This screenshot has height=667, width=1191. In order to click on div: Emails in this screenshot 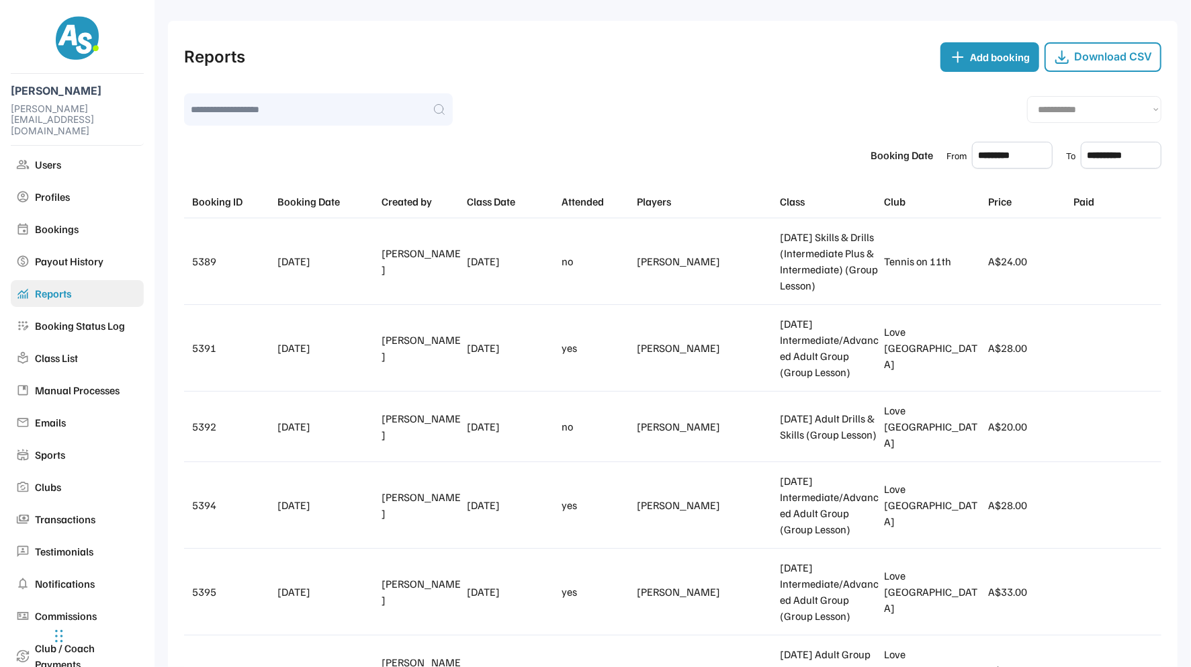, I will do `click(87, 423)`.